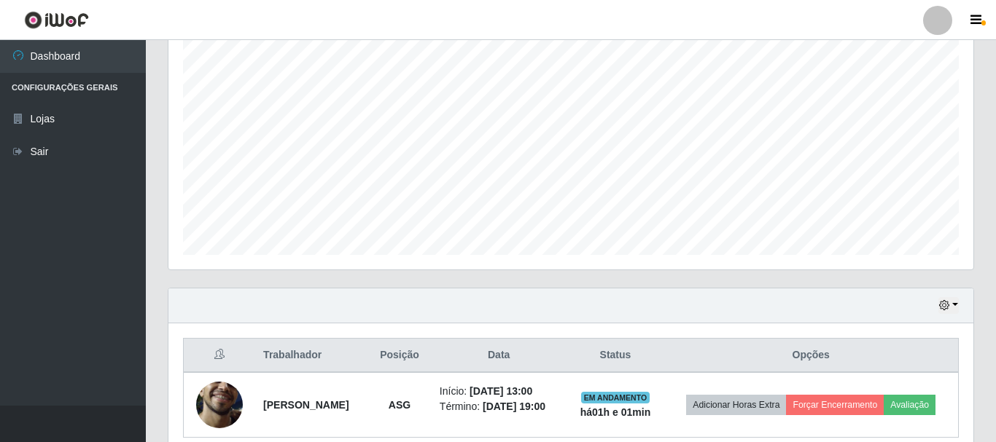  Describe the element at coordinates (615, 398) in the screenshot. I see `span: EM ANDAMENTO` at that location.